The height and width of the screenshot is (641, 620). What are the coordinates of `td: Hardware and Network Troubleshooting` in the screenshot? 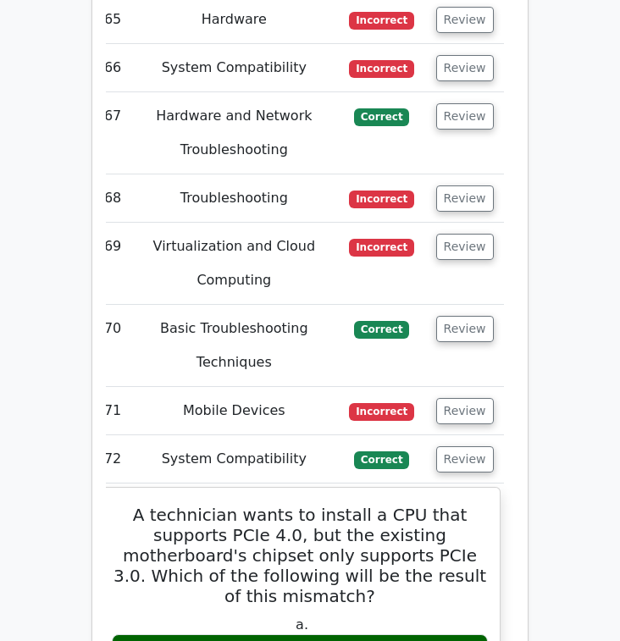 It's located at (234, 133).